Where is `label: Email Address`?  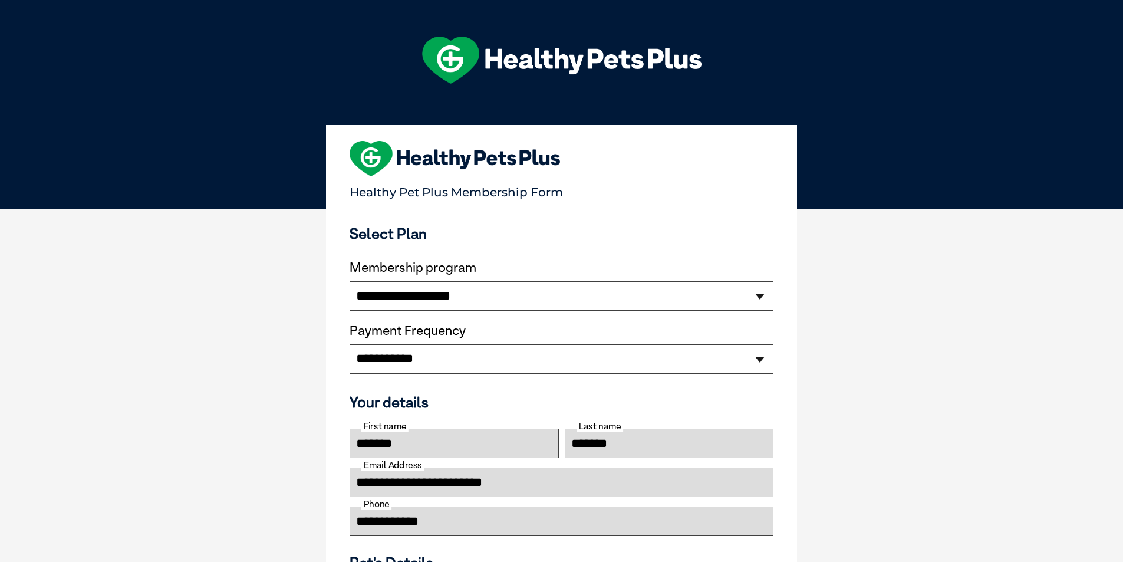
label: Email Address is located at coordinates (393, 465).